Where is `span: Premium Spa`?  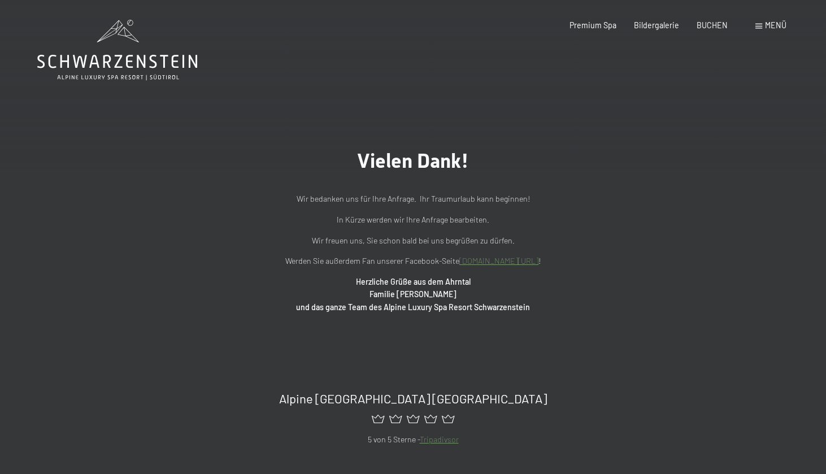 span: Premium Spa is located at coordinates (593, 25).